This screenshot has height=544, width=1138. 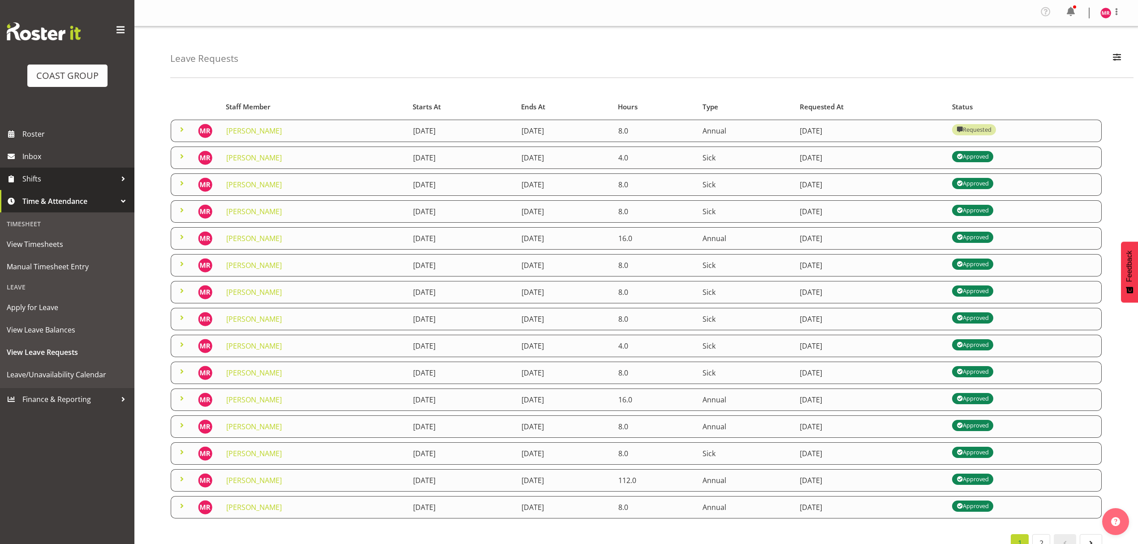 I want to click on span: Inbox, so click(x=76, y=156).